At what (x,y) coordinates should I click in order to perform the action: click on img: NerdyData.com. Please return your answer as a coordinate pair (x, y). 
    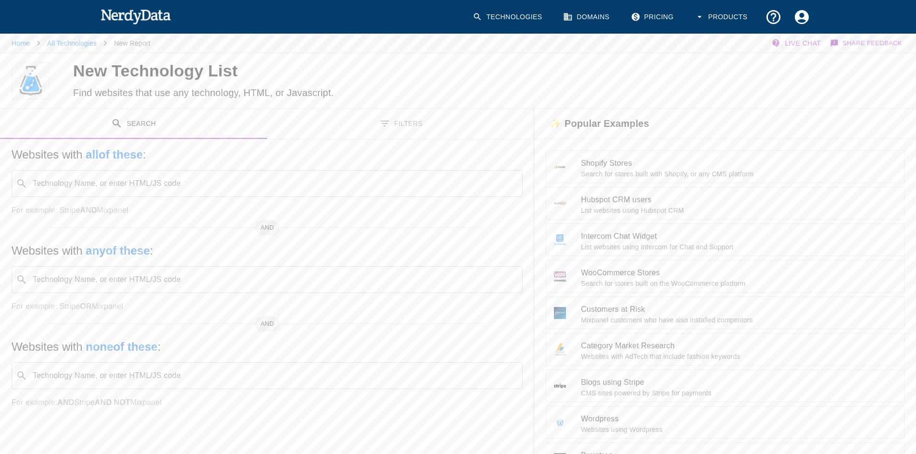
    Looking at the image, I should click on (136, 16).